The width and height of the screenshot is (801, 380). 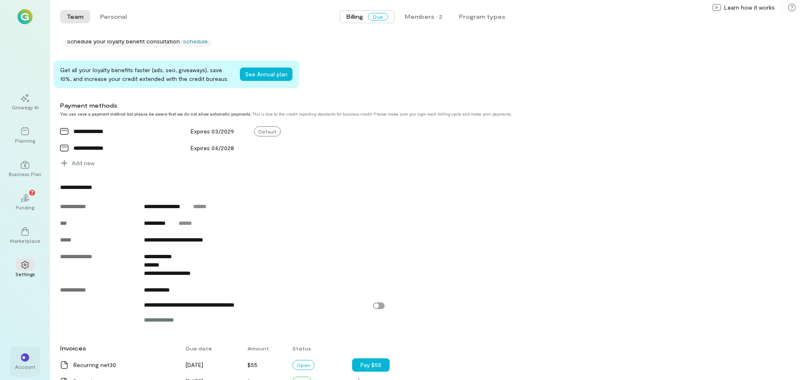 I want to click on div: This is due to the credit reporting standards for business credit. Please make sure you login eac..., so click(x=392, y=114).